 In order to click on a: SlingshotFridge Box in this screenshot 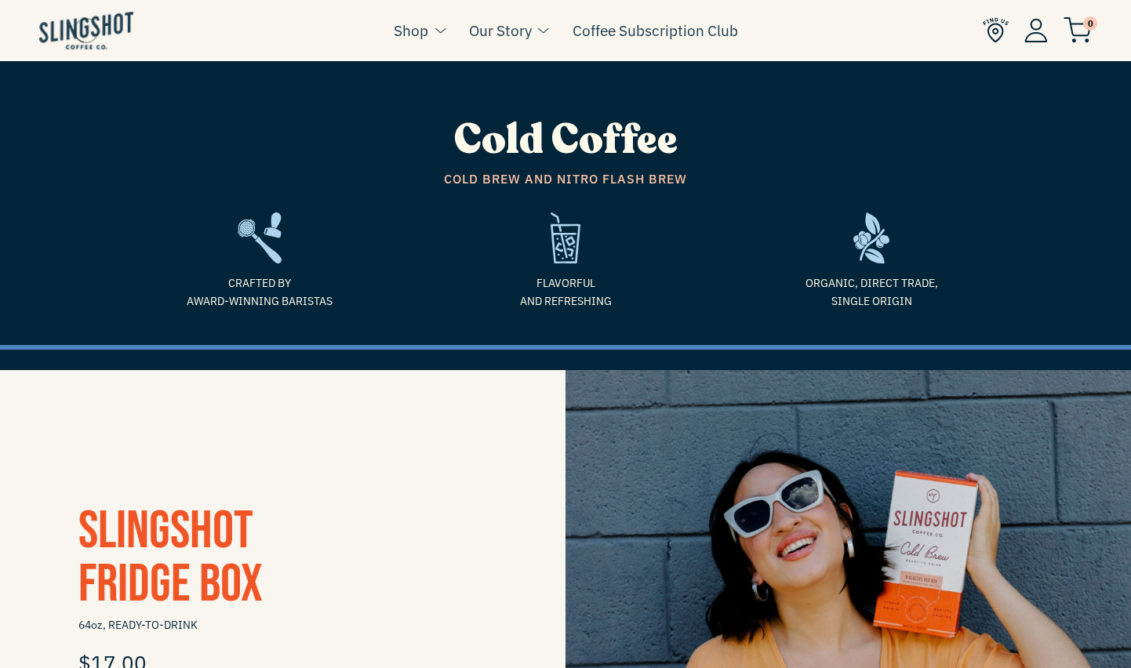, I will do `click(170, 558)`.